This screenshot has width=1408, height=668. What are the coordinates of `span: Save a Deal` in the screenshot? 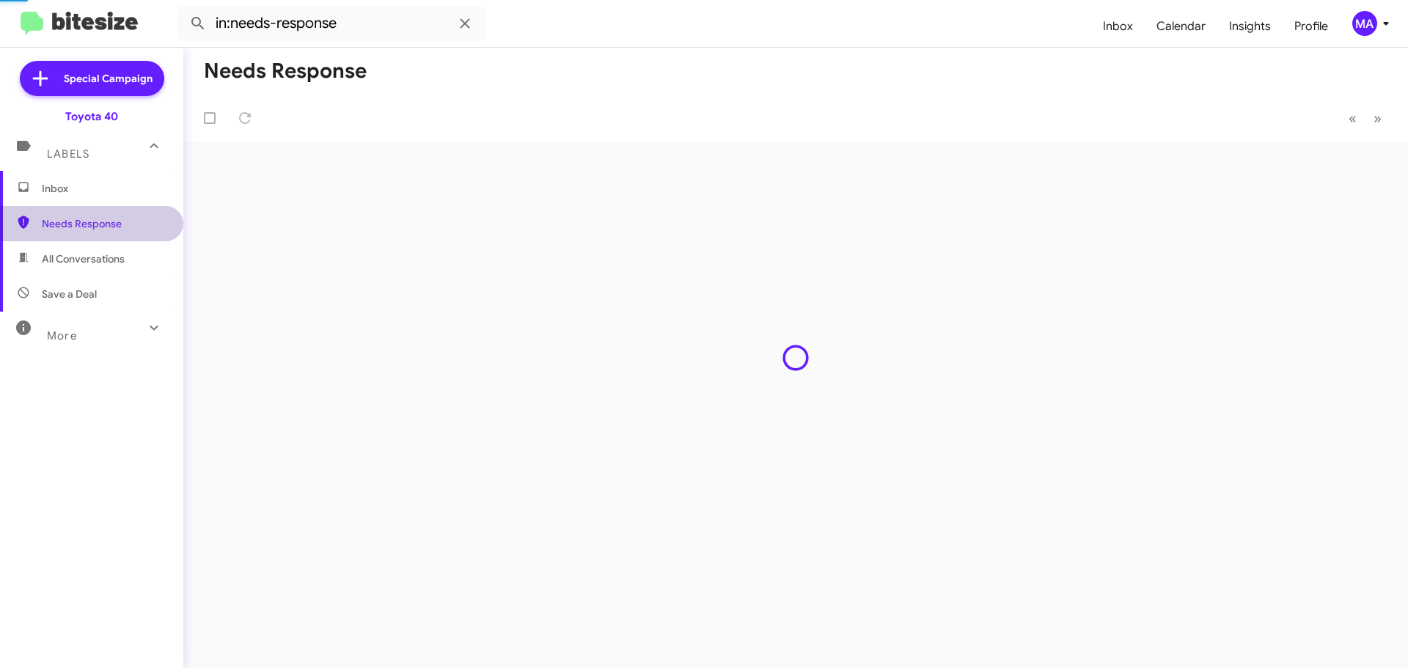 It's located at (69, 294).